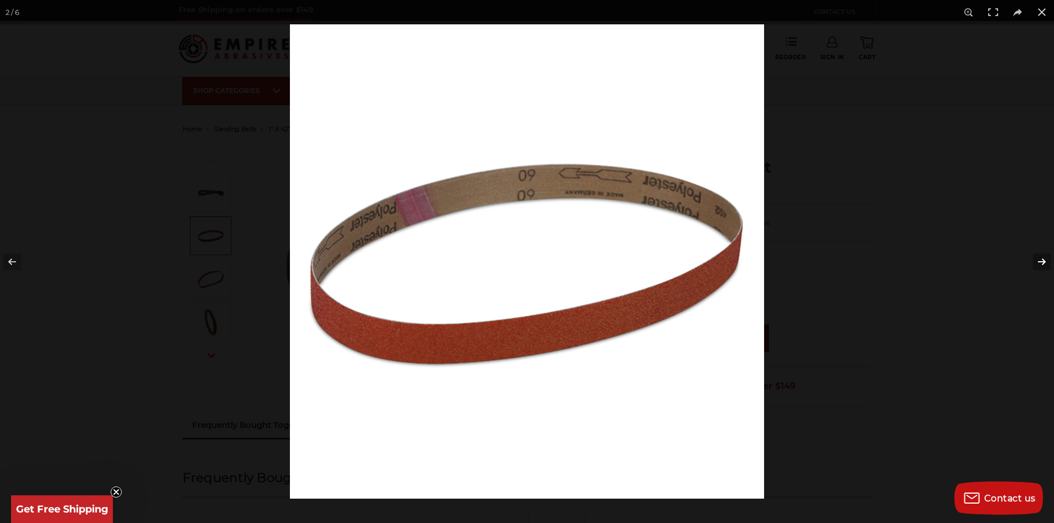 The image size is (1054, 523). What do you see at coordinates (62, 509) in the screenshot?
I see `span: Get Free Shipping` at bounding box center [62, 509].